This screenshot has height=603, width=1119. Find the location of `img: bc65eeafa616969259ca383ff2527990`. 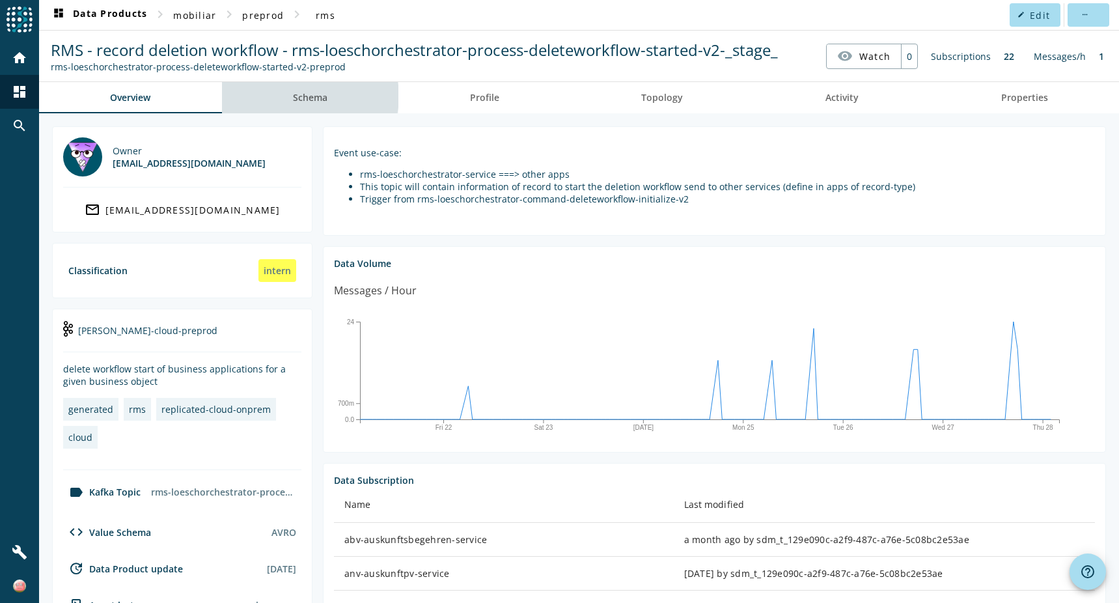

img: bc65eeafa616969259ca383ff2527990 is located at coordinates (20, 586).